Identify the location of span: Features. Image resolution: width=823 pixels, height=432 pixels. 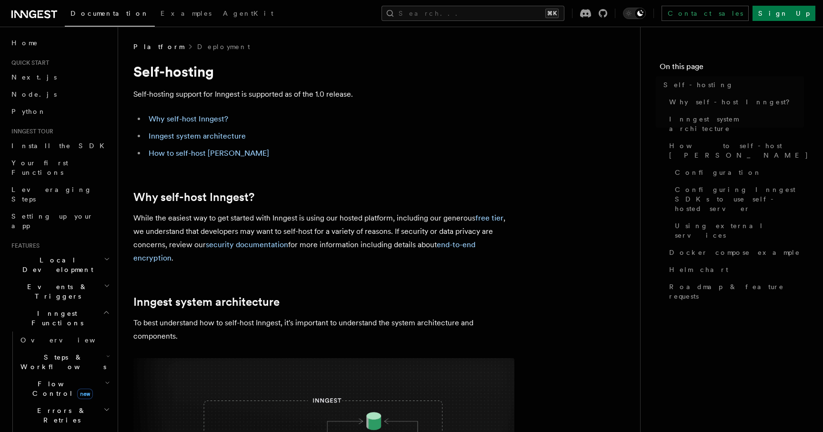
(23, 246).